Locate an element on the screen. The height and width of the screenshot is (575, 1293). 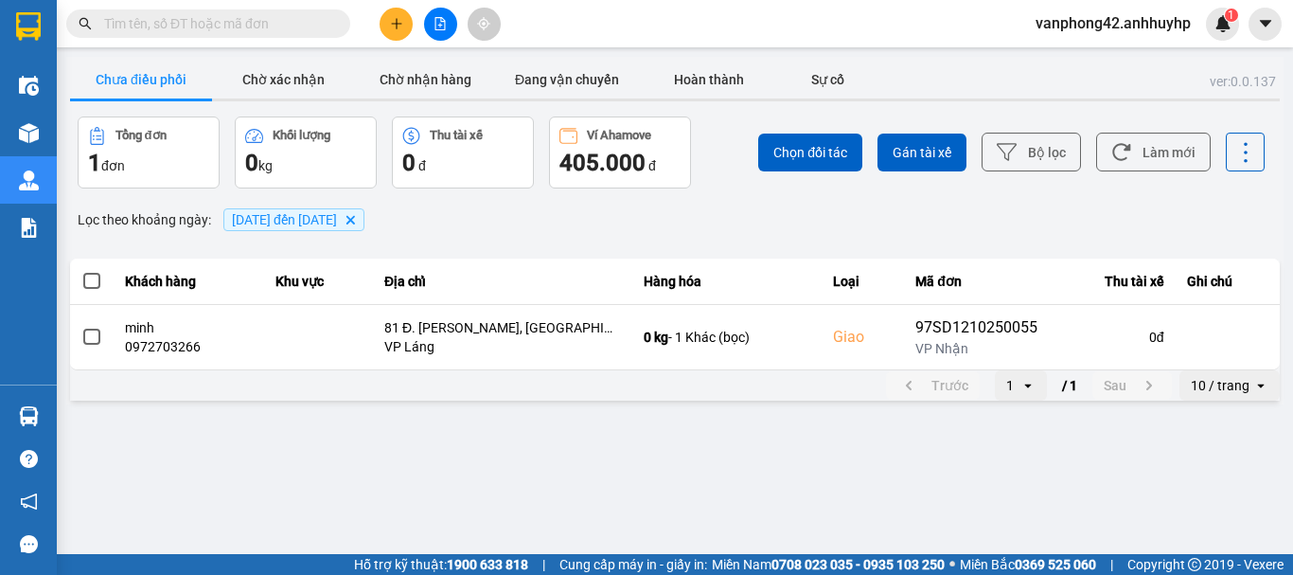
span: plus is located at coordinates (397, 24).